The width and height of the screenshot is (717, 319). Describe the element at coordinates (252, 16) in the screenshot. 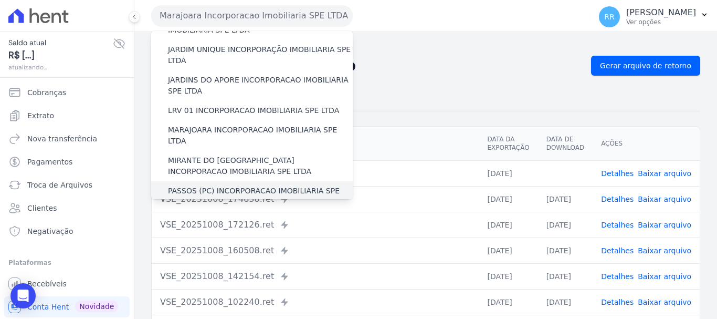

I see `button: Marajoara Incorporacao Imobiliaria SPE LTDA` at that location.